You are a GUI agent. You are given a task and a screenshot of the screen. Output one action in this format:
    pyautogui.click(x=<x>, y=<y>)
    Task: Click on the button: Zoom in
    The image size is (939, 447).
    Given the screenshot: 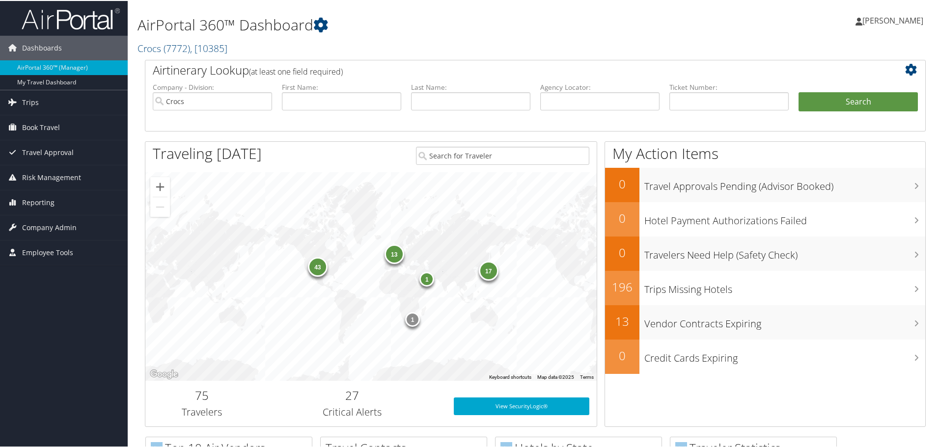 What is the action you would take?
    pyautogui.click(x=160, y=186)
    